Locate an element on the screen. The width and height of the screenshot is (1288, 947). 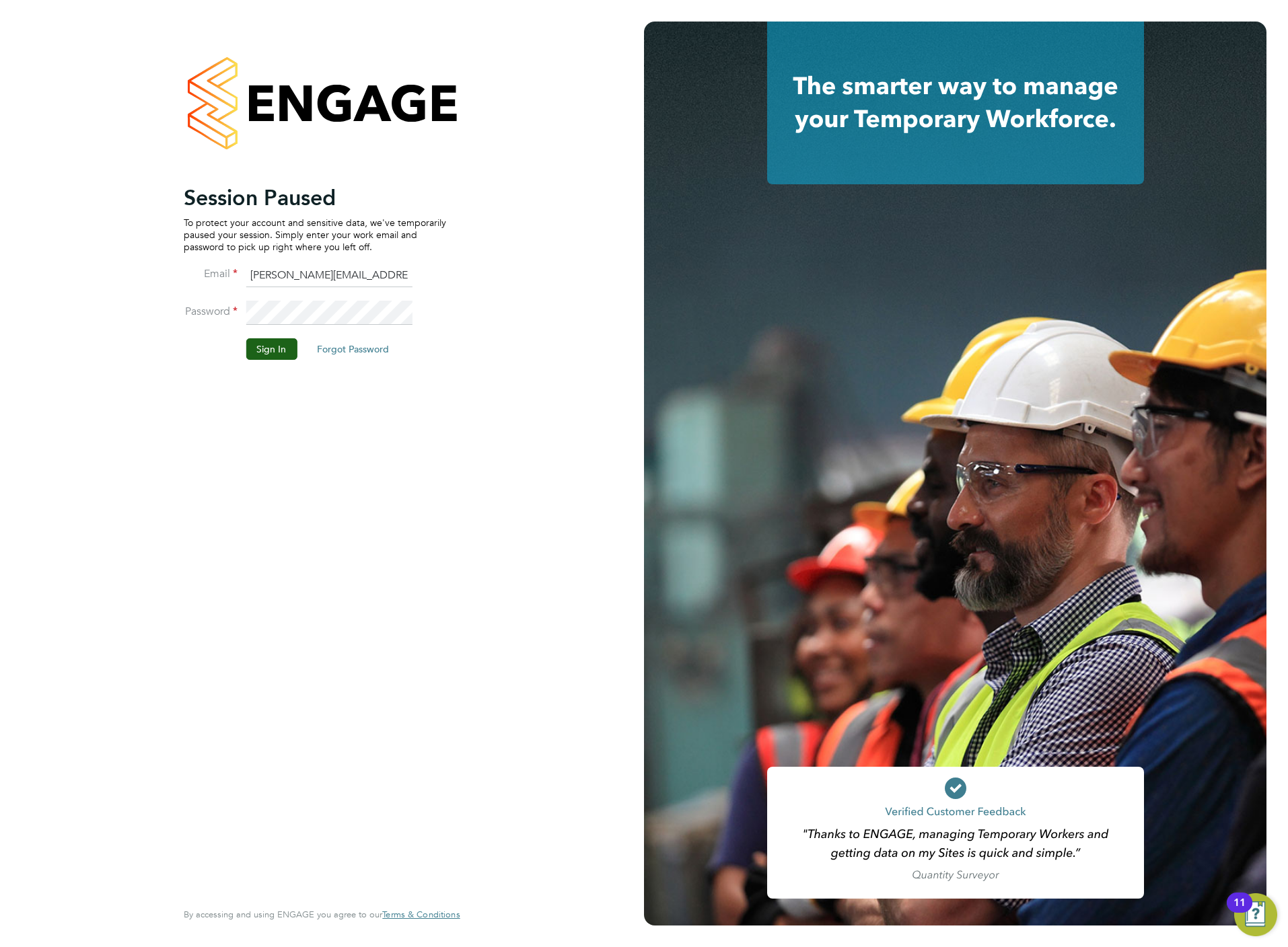
div: 11 is located at coordinates (1239, 911).